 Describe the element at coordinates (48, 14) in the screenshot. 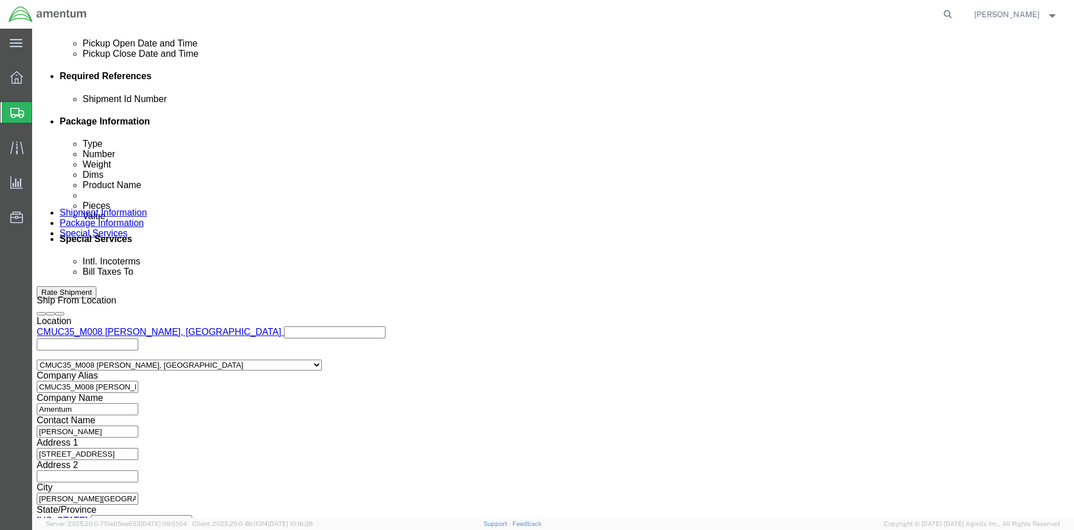

I see `img: logo` at that location.